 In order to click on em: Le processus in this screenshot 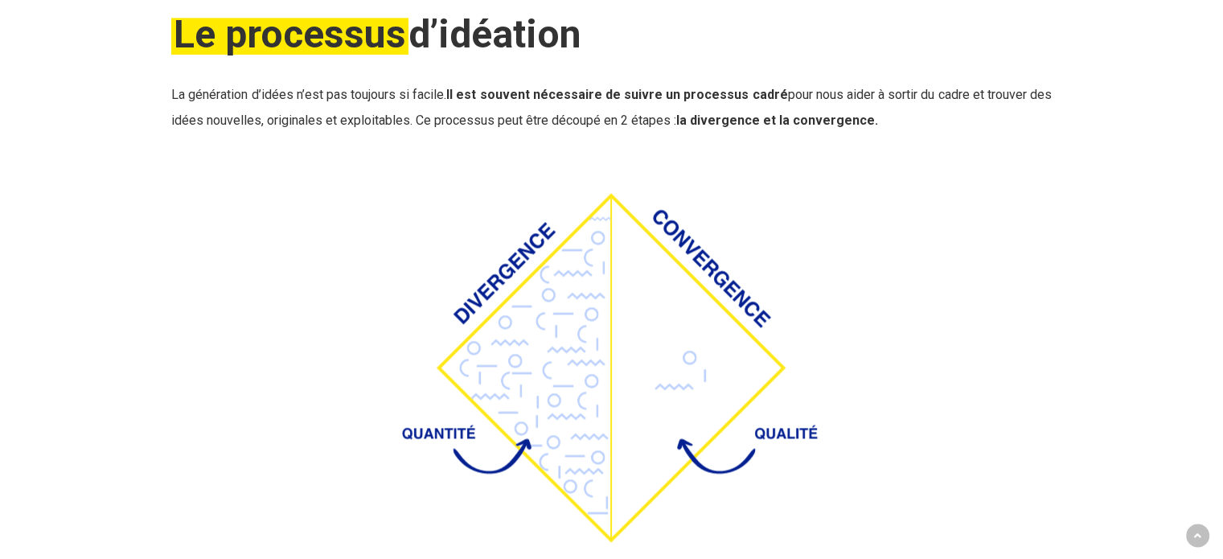, I will do `click(289, 34)`.